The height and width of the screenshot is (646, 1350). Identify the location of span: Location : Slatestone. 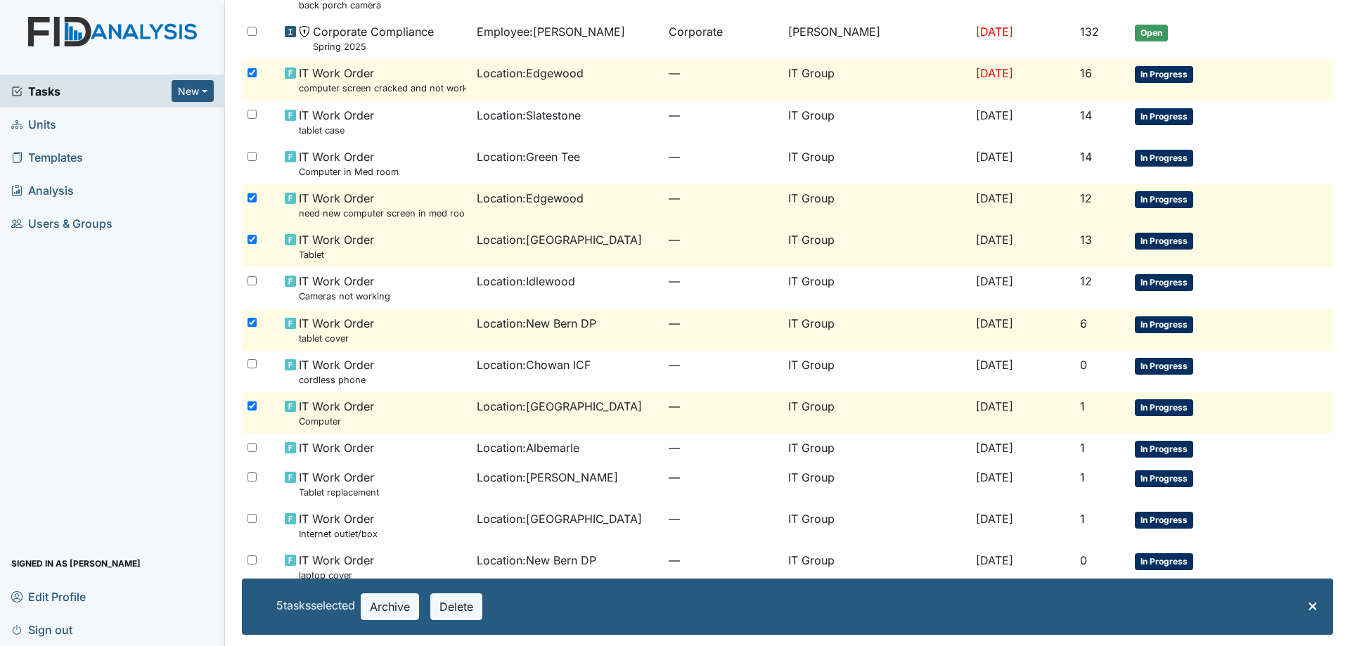
(529, 115).